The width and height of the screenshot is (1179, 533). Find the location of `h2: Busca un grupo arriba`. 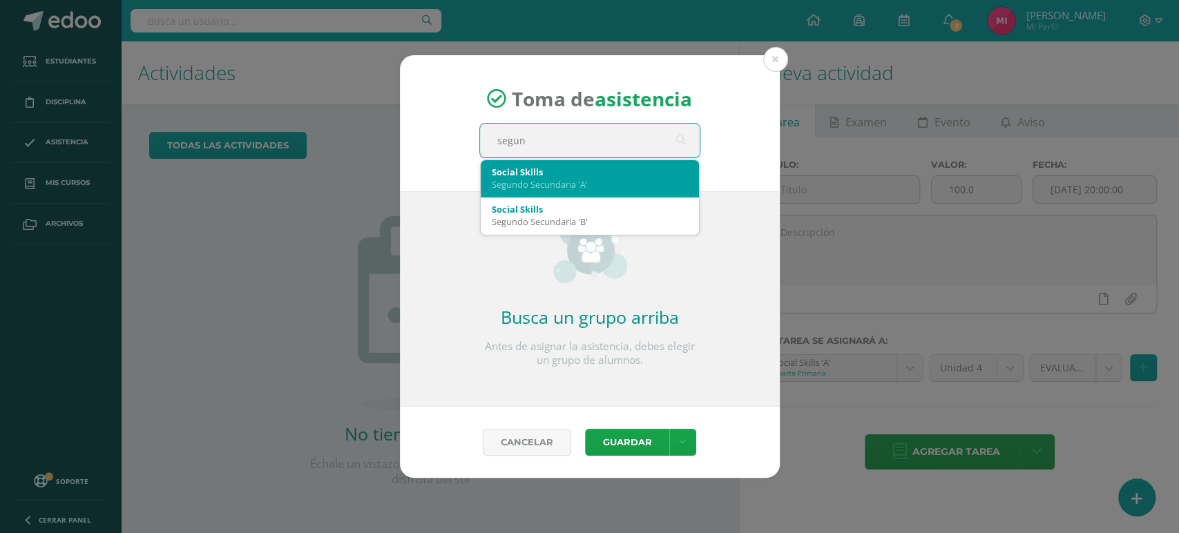

h2: Busca un grupo arriba is located at coordinates (590, 317).